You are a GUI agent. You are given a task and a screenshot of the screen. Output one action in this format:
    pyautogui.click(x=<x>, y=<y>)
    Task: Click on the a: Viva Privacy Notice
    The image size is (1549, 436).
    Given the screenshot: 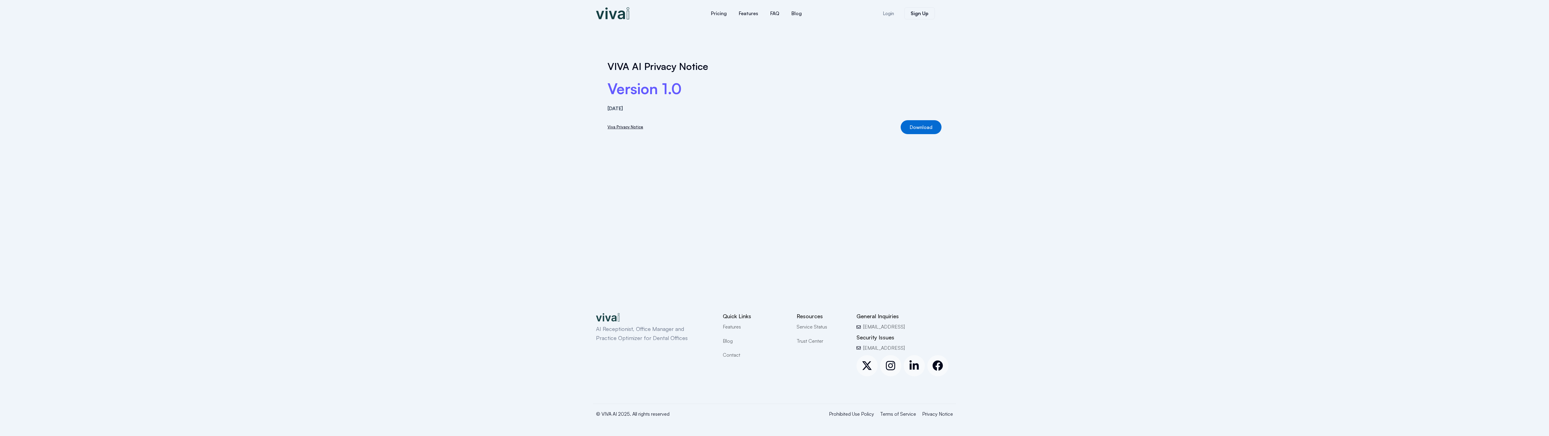 What is the action you would take?
    pyautogui.click(x=625, y=127)
    